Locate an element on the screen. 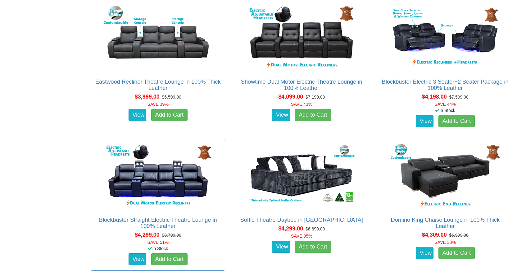  a: Domino King Chaise Lounge in 100% Thick Leather is located at coordinates (445, 223).